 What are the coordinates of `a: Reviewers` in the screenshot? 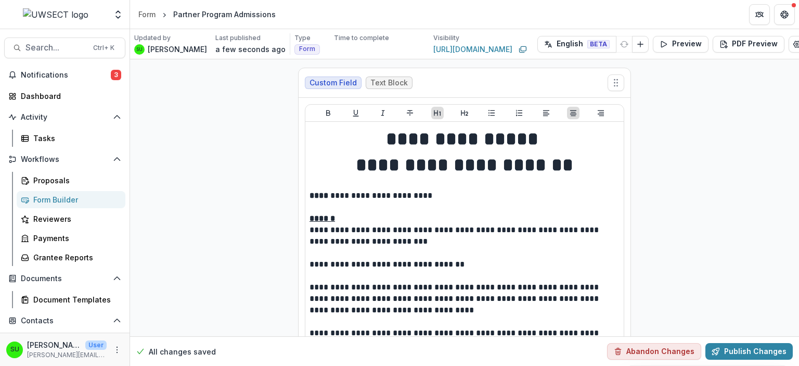 It's located at (71, 218).